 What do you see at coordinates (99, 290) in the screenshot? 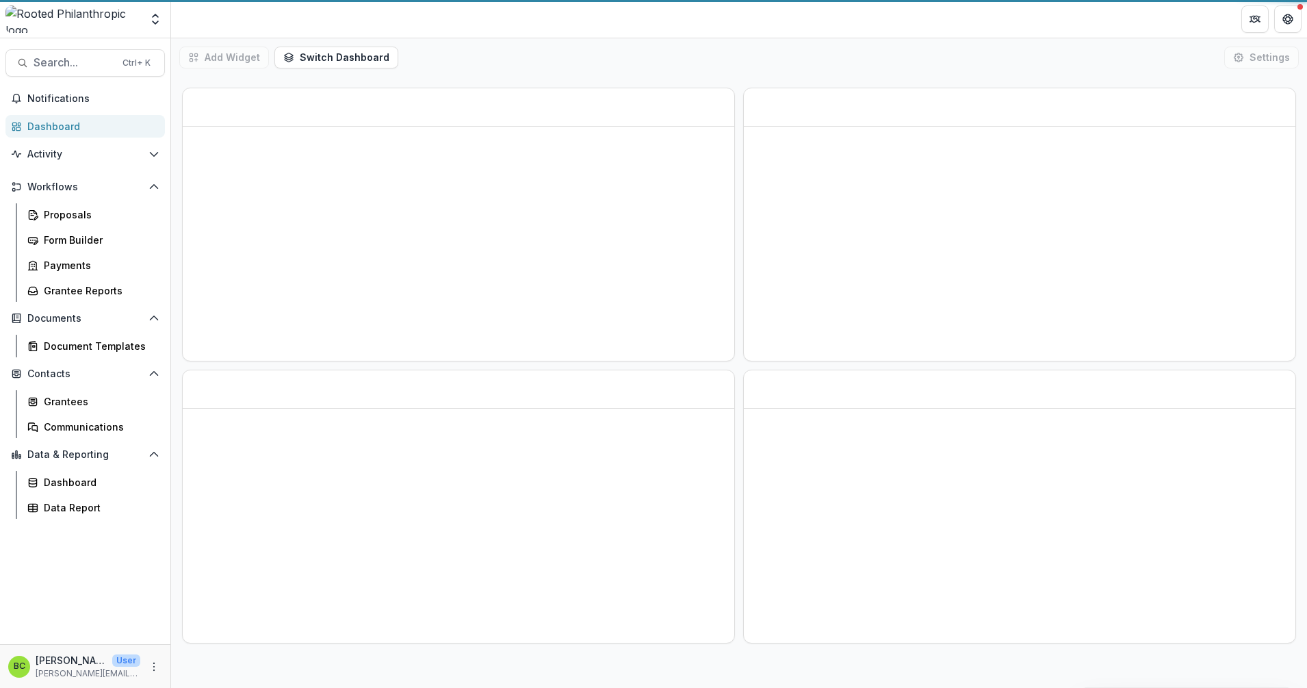
I see `div: Grantee Reports` at bounding box center [99, 290].